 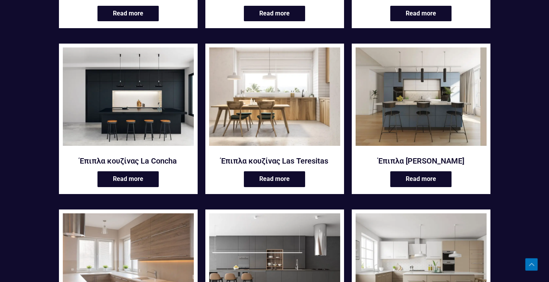 I want to click on a: Read more about “Έπιπλα κουζίνας La Concha”, so click(x=128, y=179).